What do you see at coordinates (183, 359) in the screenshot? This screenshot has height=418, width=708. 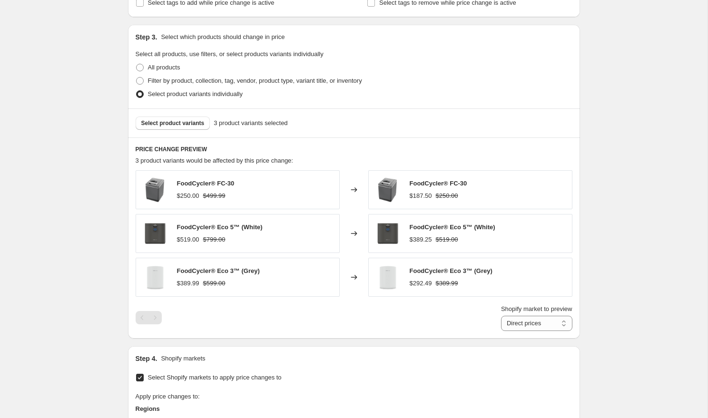 I see `p: Shopify markets` at bounding box center [183, 359].